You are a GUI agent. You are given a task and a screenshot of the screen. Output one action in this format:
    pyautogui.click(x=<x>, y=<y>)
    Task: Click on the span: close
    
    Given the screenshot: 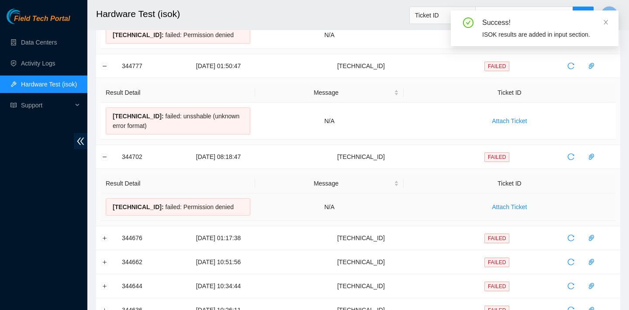 What is the action you would take?
    pyautogui.click(x=606, y=22)
    